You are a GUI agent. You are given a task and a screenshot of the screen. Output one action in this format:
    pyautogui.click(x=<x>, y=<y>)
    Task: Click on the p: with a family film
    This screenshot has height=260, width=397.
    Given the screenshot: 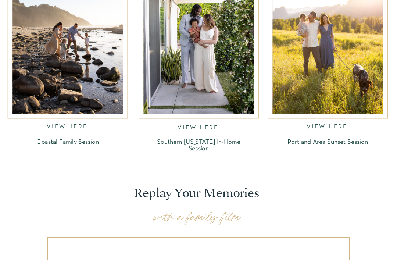 What is the action you would take?
    pyautogui.click(x=198, y=216)
    